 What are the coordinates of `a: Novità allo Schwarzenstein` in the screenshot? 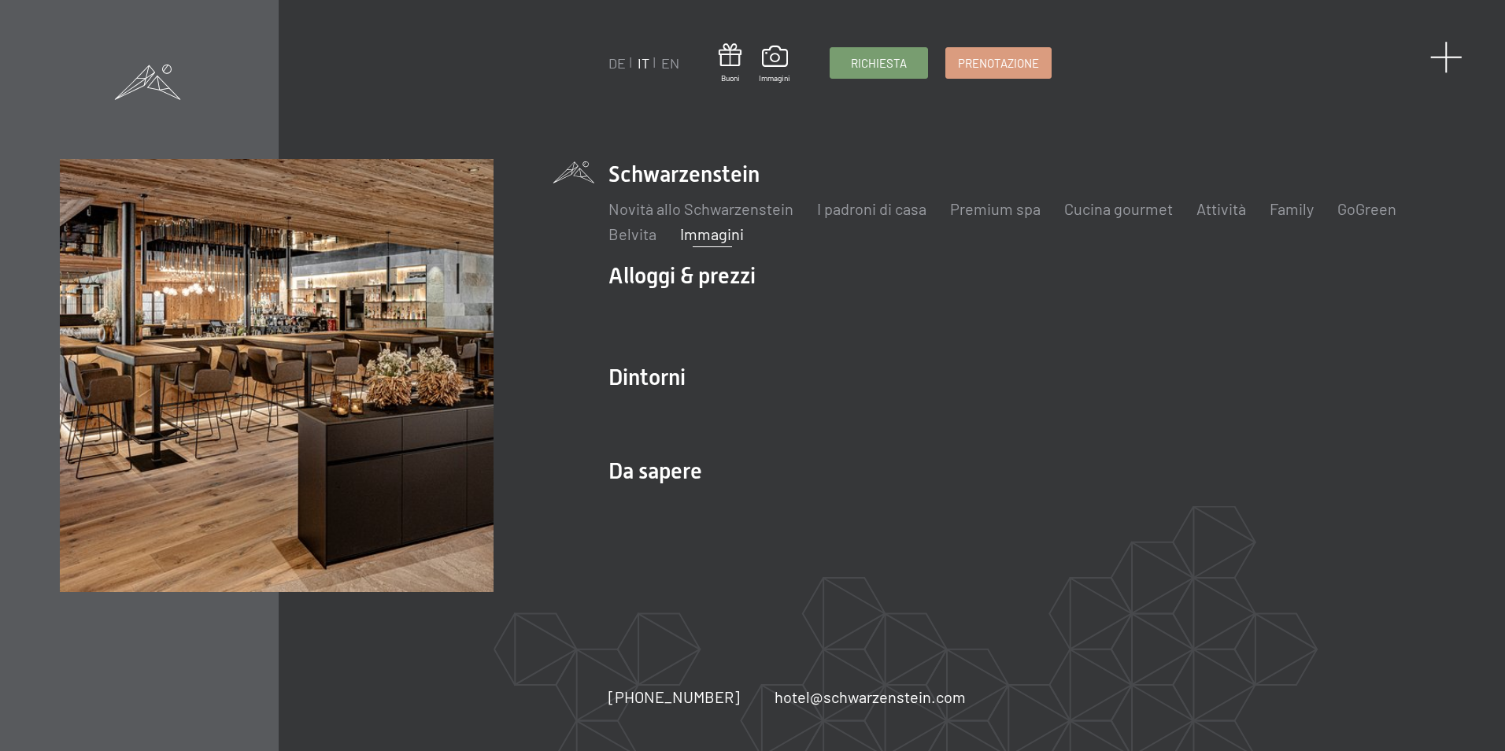 It's located at (700, 209).